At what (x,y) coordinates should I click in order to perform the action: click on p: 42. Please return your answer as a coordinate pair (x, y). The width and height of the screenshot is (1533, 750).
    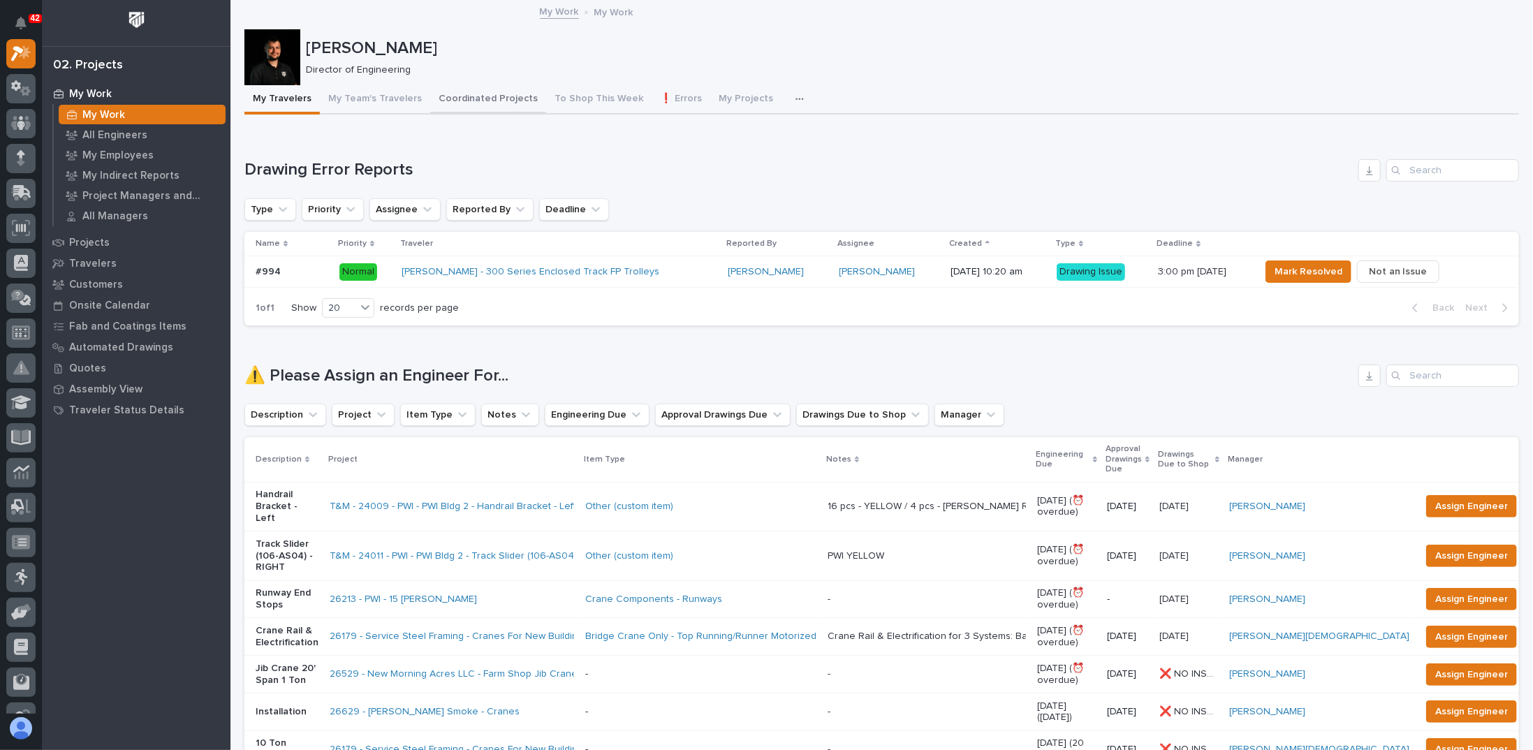
    Looking at the image, I should click on (35, 18).